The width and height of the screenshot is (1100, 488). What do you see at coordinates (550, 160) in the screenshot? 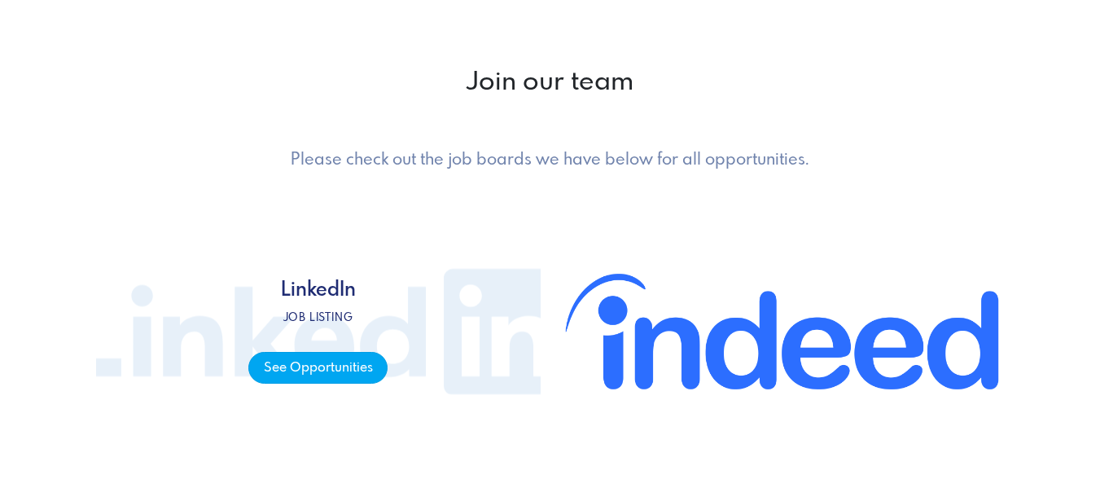
I see `h5: Please check out the job boards we have below for all opportunities.` at bounding box center [550, 160].